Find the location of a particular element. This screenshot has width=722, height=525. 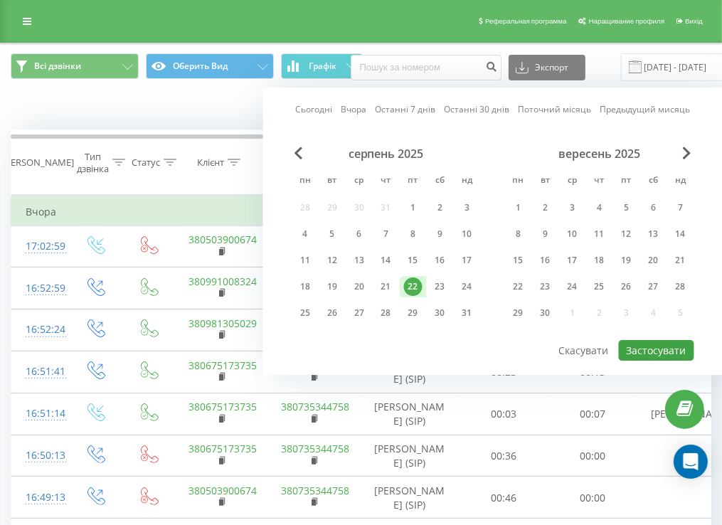

font: 5 is located at coordinates (332, 233).